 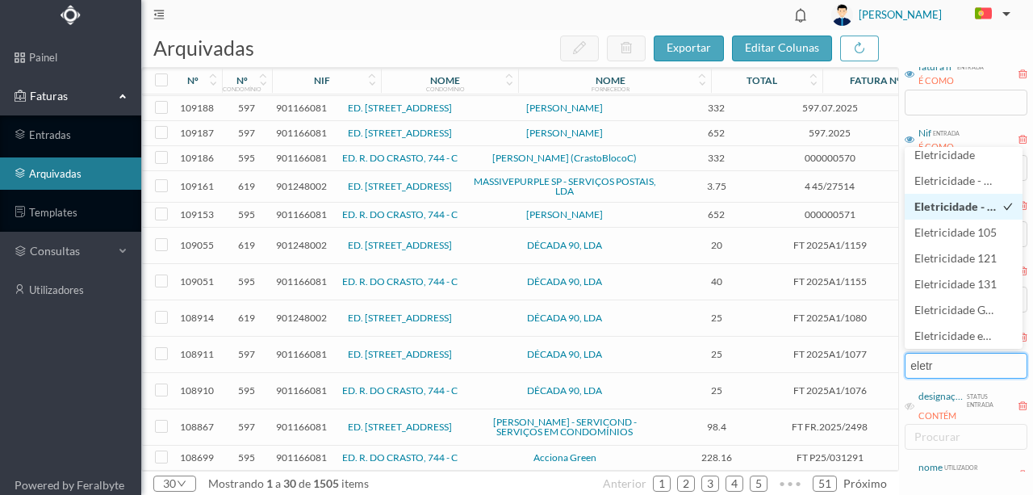 I want to click on span: próximo, so click(x=865, y=483).